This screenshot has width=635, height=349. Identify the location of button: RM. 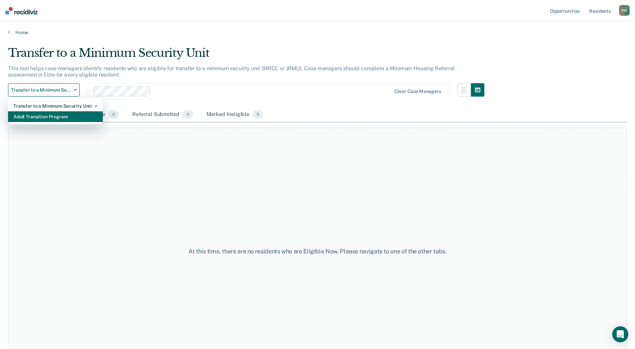
(624, 10).